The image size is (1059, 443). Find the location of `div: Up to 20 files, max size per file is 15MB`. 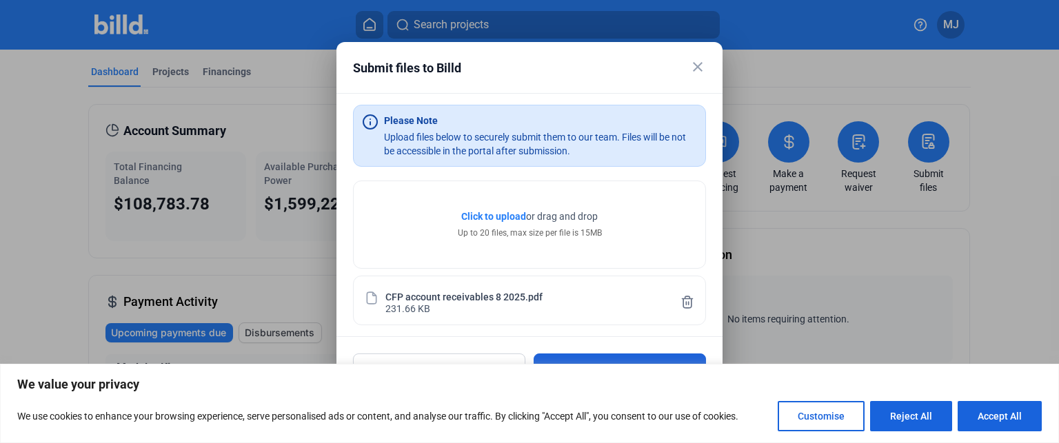

div: Up to 20 files, max size per file is 15MB is located at coordinates (529, 233).